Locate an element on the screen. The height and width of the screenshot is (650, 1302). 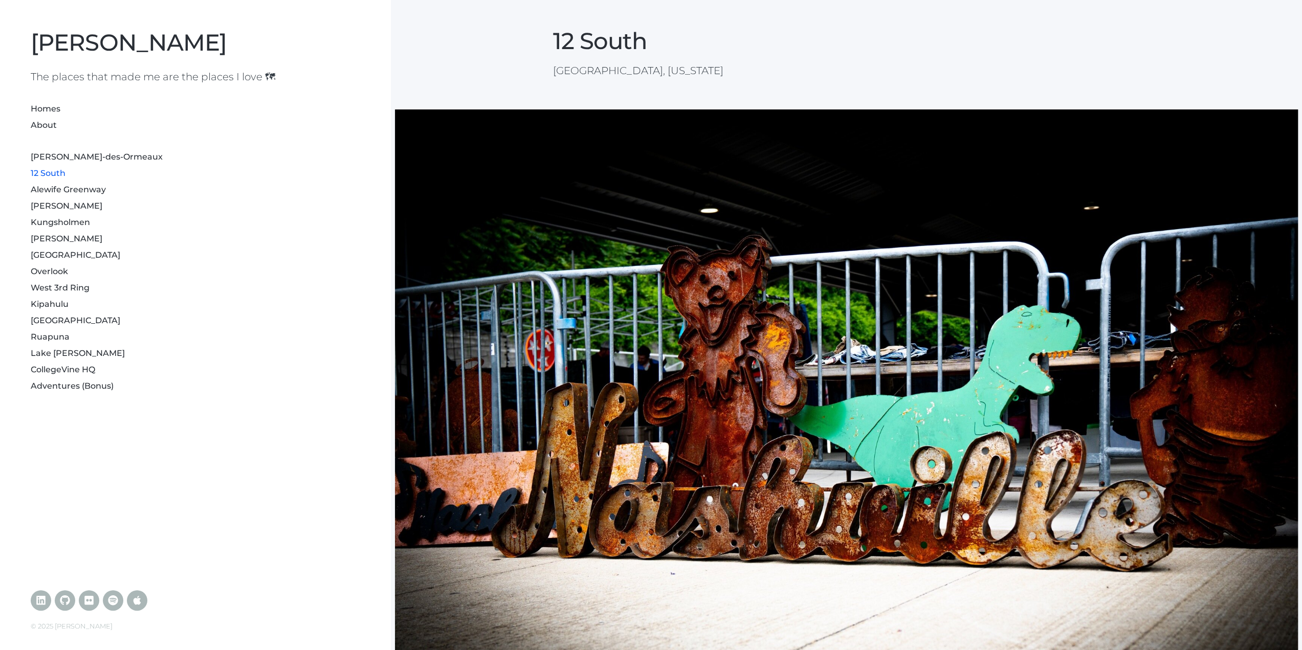
a: Kipahulu is located at coordinates (50, 304).